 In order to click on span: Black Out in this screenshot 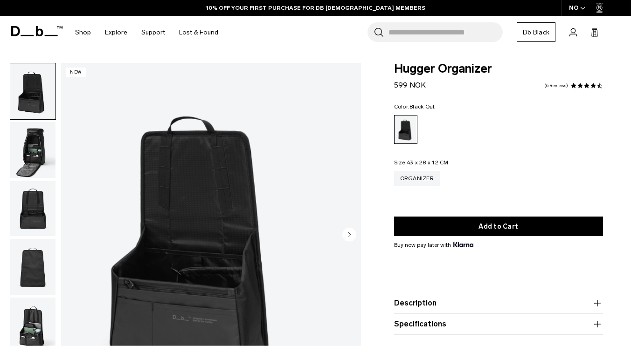, I will do `click(422, 107)`.